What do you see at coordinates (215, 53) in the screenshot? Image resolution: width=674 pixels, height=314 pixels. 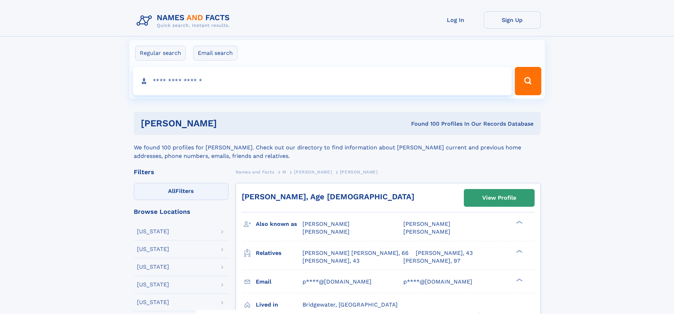 I see `label: Email search` at bounding box center [215, 53].